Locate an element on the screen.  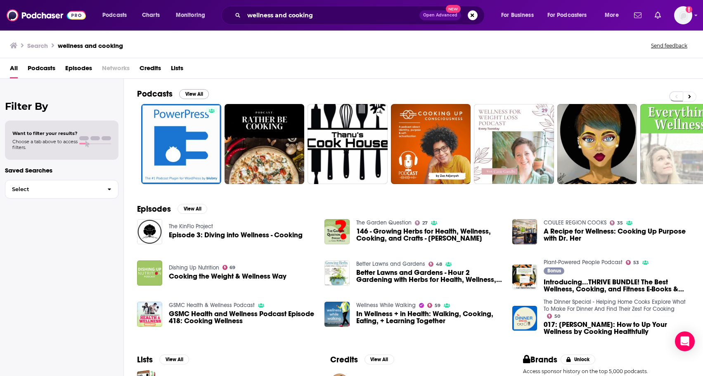
a: 59 is located at coordinates (434, 305).